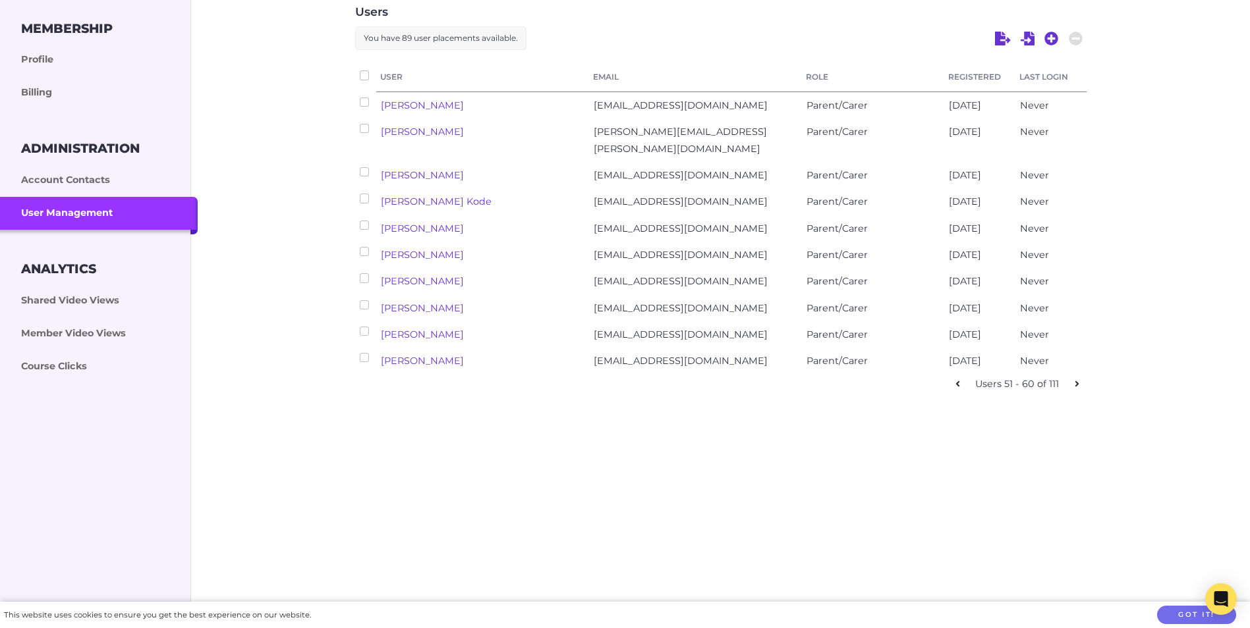 Image resolution: width=1250 pixels, height=628 pixels. I want to click on a: Import Users, so click(1028, 39).